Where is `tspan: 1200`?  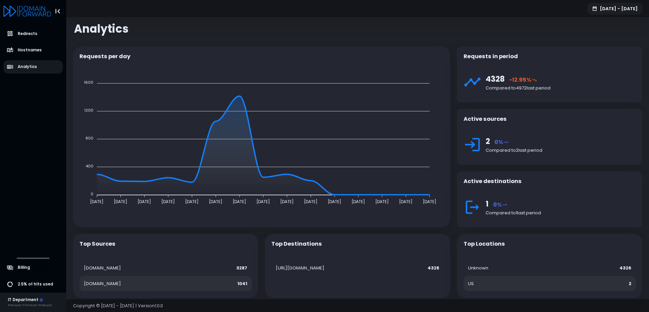 tspan: 1200 is located at coordinates (89, 110).